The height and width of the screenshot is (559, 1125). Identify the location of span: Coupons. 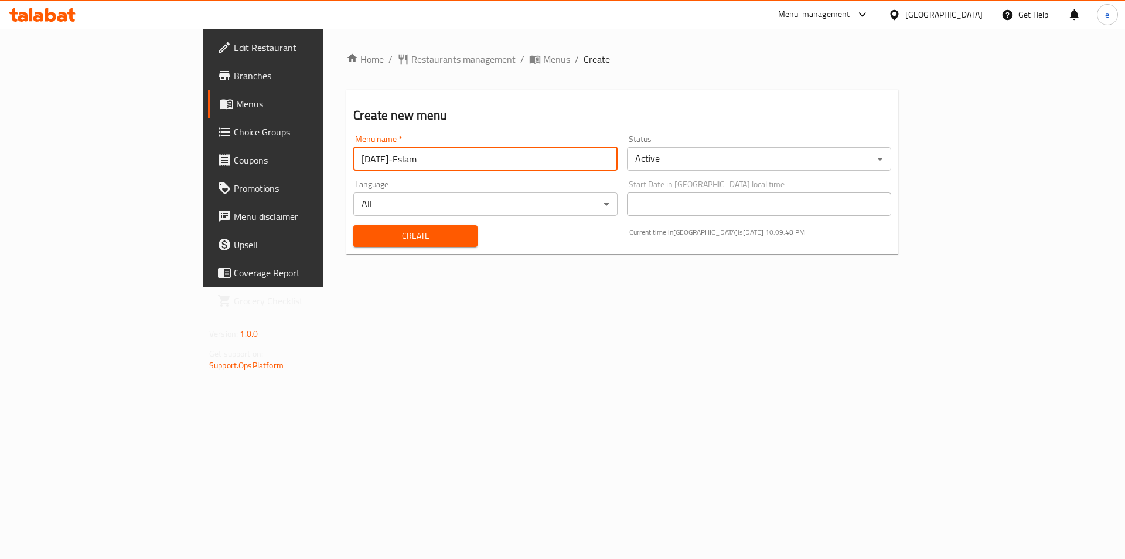
(308, 160).